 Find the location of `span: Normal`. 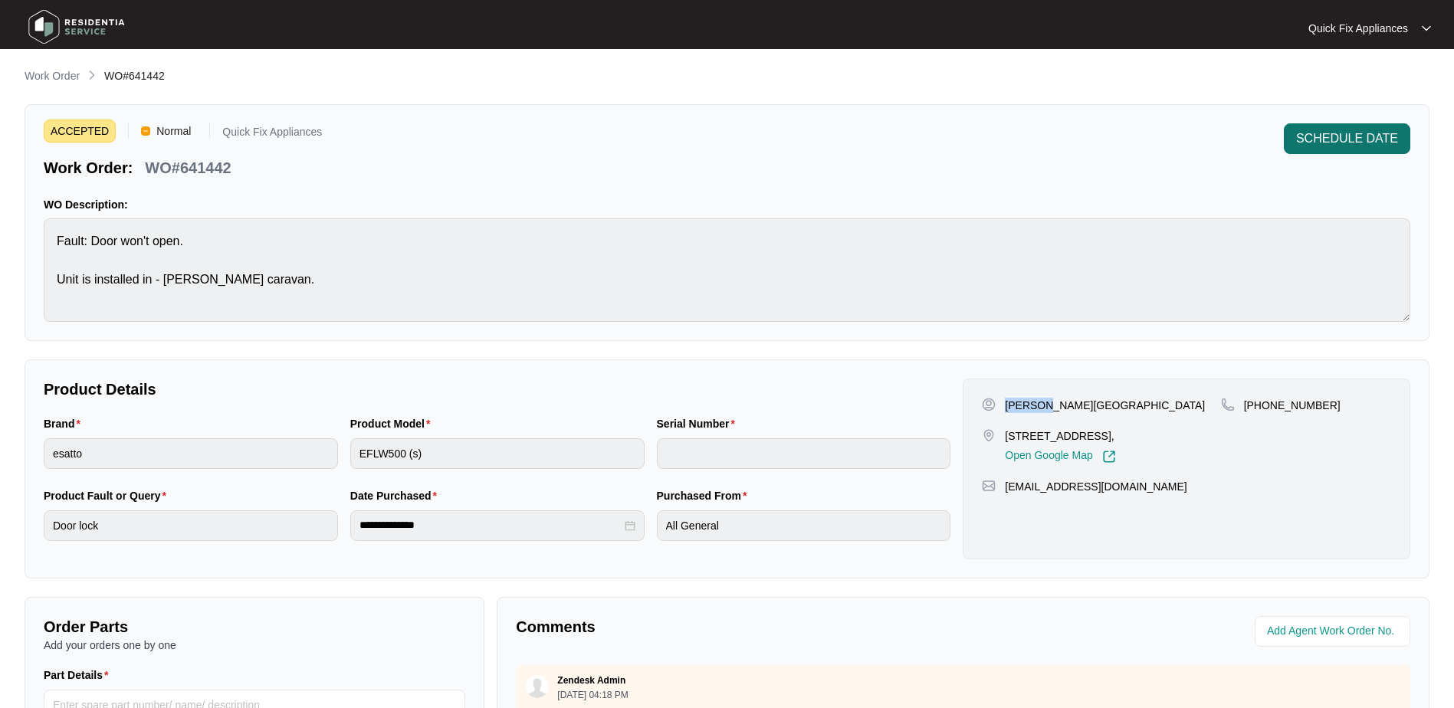

span: Normal is located at coordinates (173, 131).